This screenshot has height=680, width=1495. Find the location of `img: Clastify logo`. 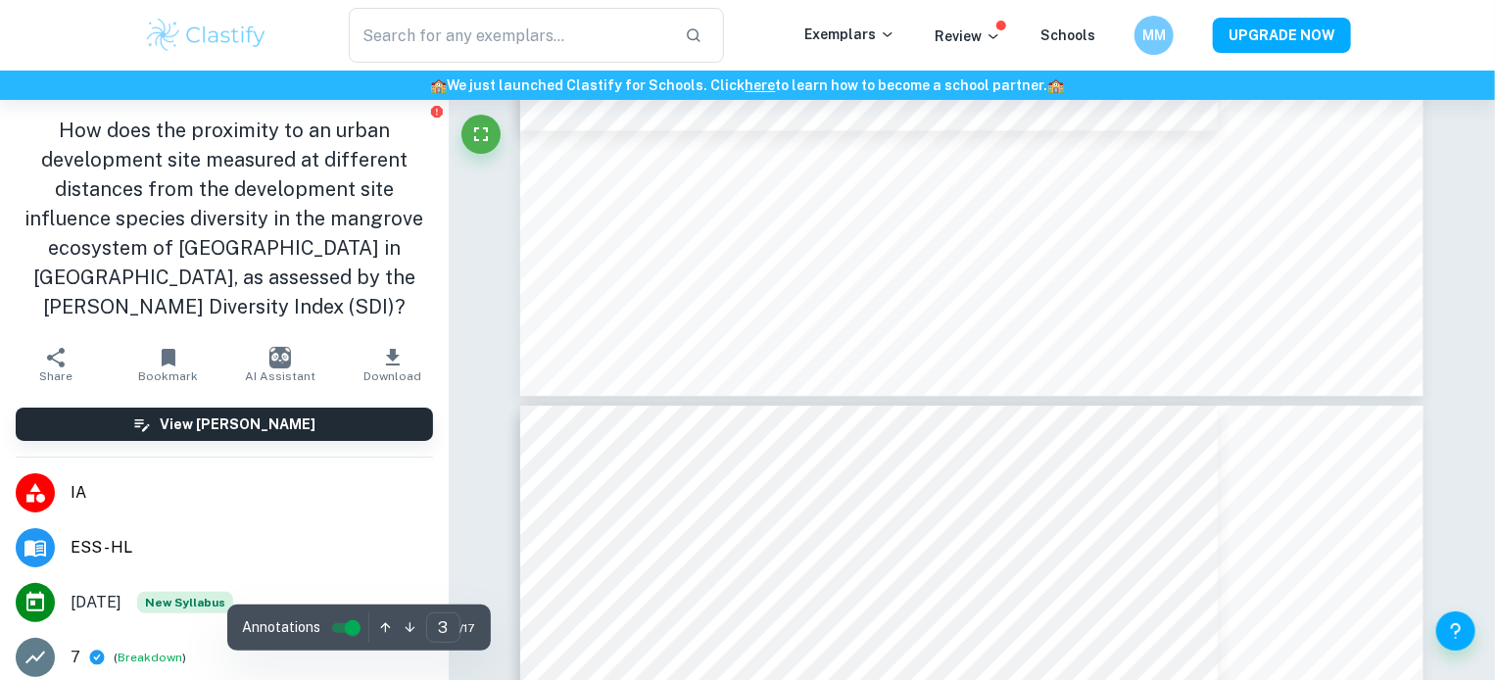

img: Clastify logo is located at coordinates (206, 35).